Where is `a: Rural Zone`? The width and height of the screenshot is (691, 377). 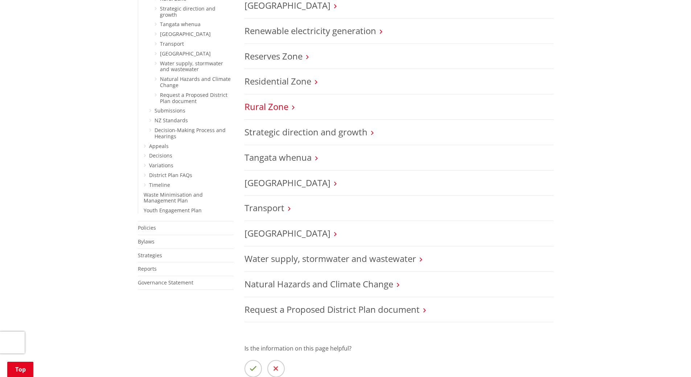
a: Rural Zone is located at coordinates (266, 106).